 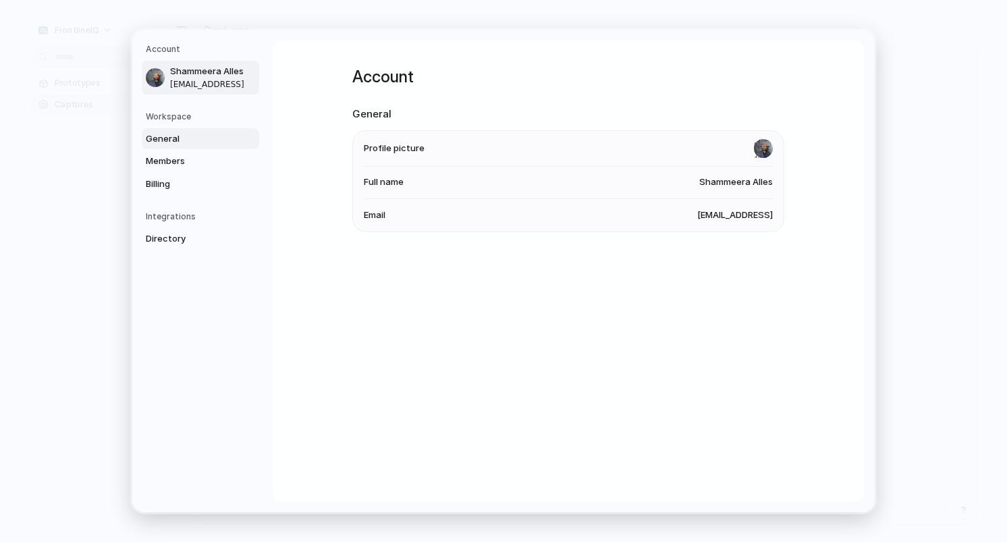 I want to click on a: Members, so click(x=200, y=161).